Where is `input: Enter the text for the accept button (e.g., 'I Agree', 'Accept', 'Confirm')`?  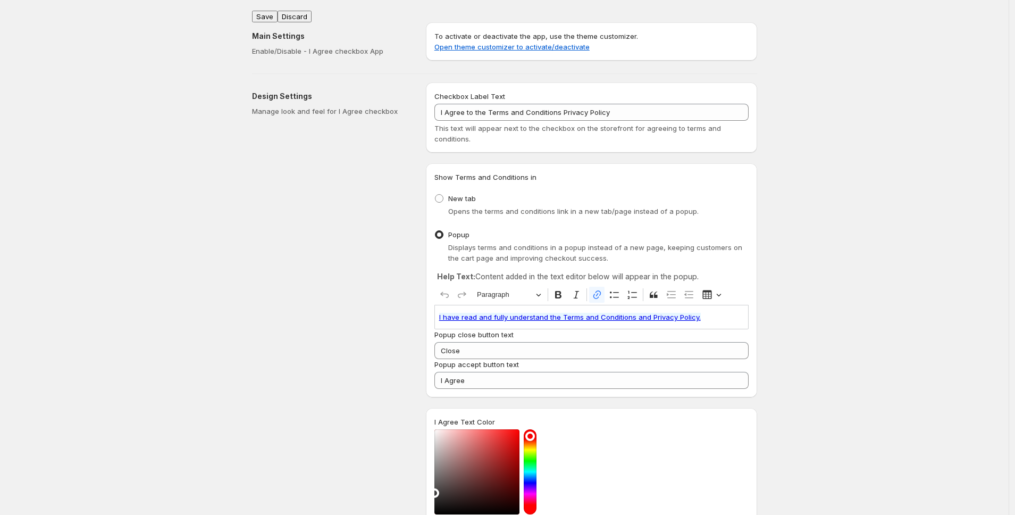 input: Enter the text for the accept button (e.g., 'I Agree', 'Accept', 'Confirm') is located at coordinates (591, 380).